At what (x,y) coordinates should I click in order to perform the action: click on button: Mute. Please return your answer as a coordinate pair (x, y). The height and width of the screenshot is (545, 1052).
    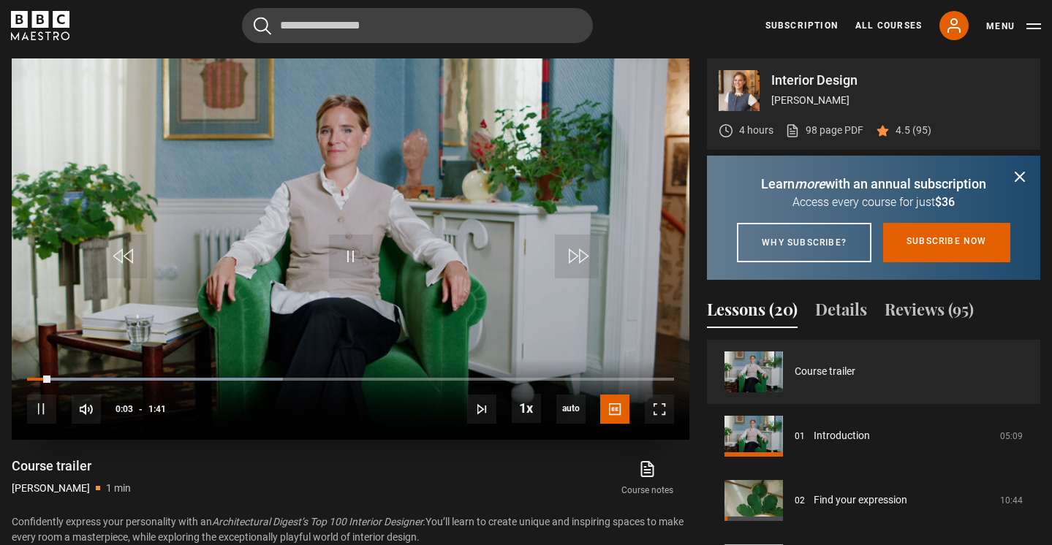
    Looking at the image, I should click on (86, 409).